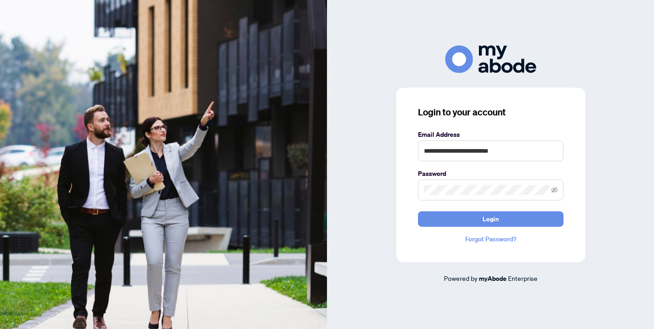 Image resolution: width=654 pixels, height=329 pixels. Describe the element at coordinates (491, 112) in the screenshot. I see `h3: Login to your account` at that location.